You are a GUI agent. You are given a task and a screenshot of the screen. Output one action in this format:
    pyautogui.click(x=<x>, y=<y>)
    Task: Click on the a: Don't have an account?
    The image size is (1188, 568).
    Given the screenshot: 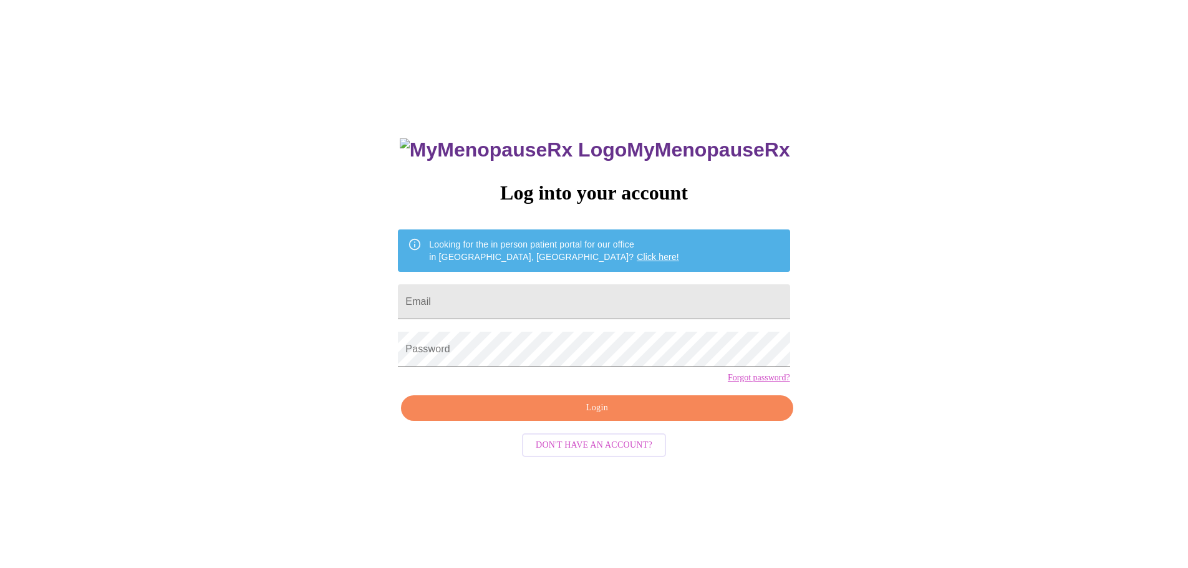 What is the action you would take?
    pyautogui.click(x=594, y=444)
    